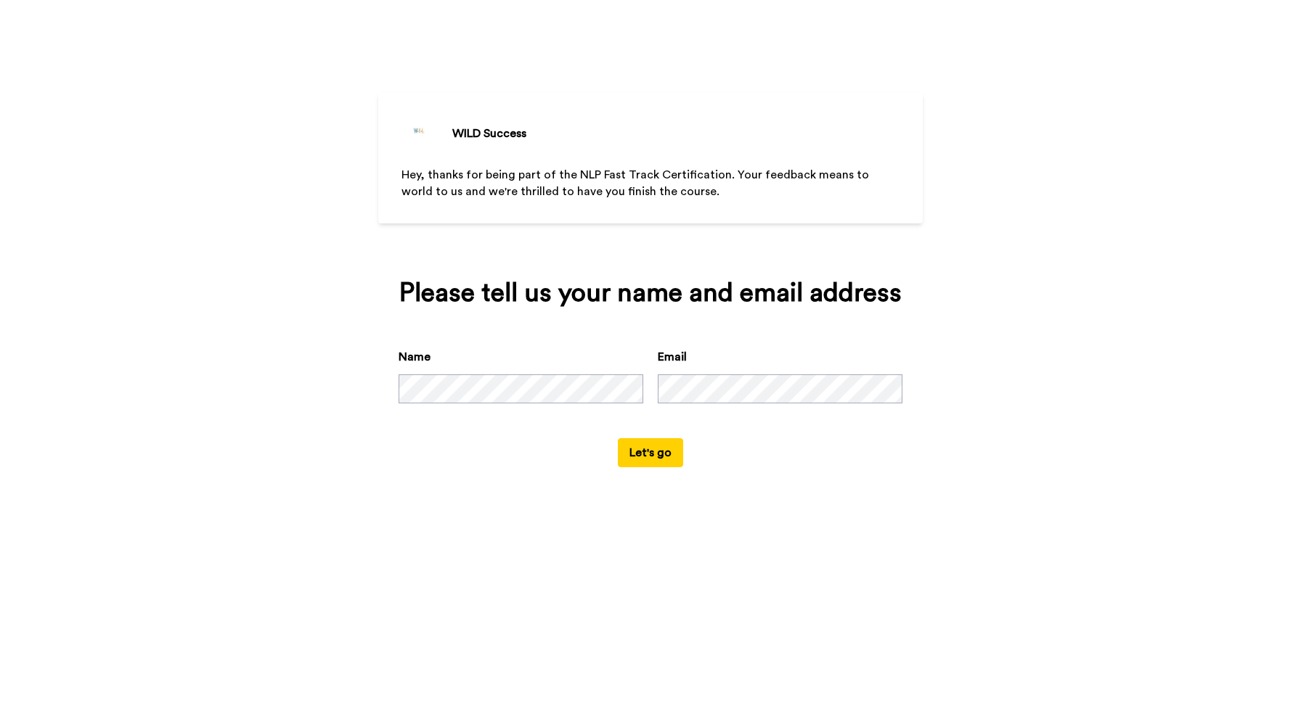 The image size is (1301, 724). I want to click on span: Hey, thanks for being part of the NLP Fast Track Certification. Your feedback means to world to u..., so click(637, 183).